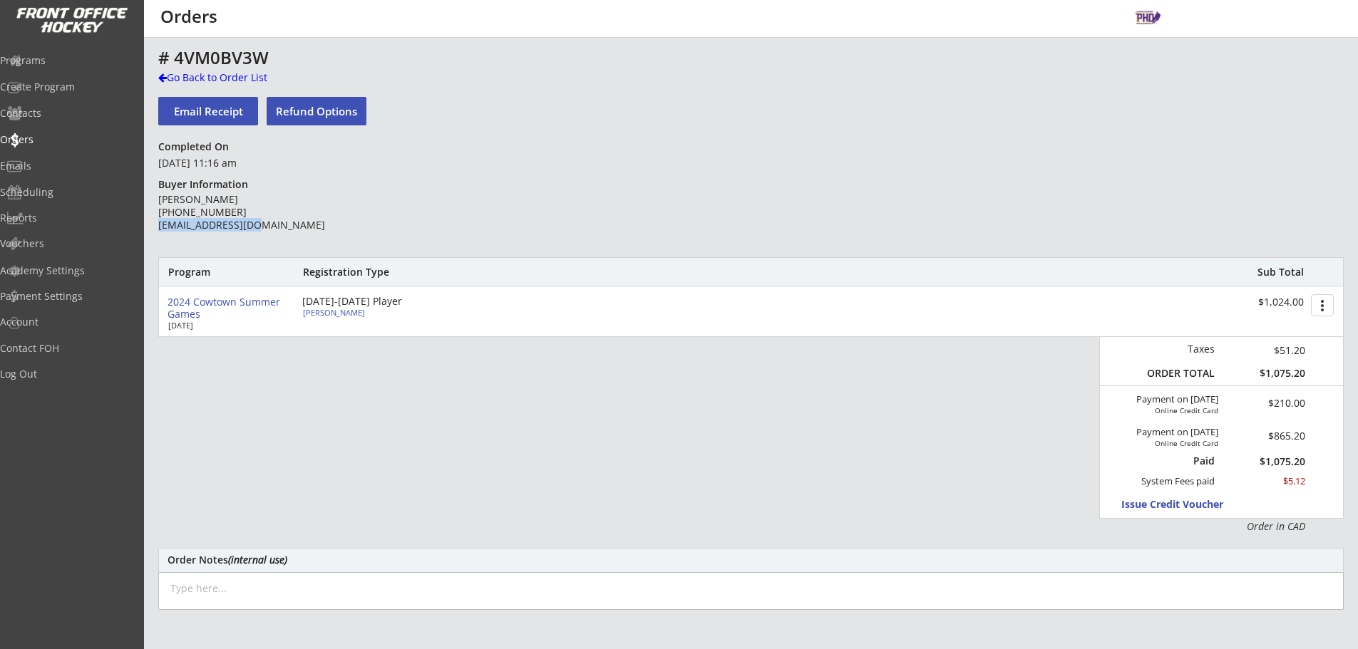  Describe the element at coordinates (207, 272) in the screenshot. I see `div: Program` at that location.